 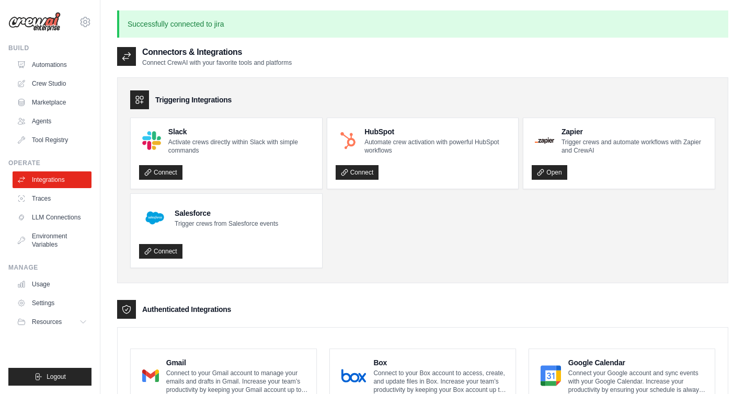 I want to click on h4: Gmail, so click(x=237, y=363).